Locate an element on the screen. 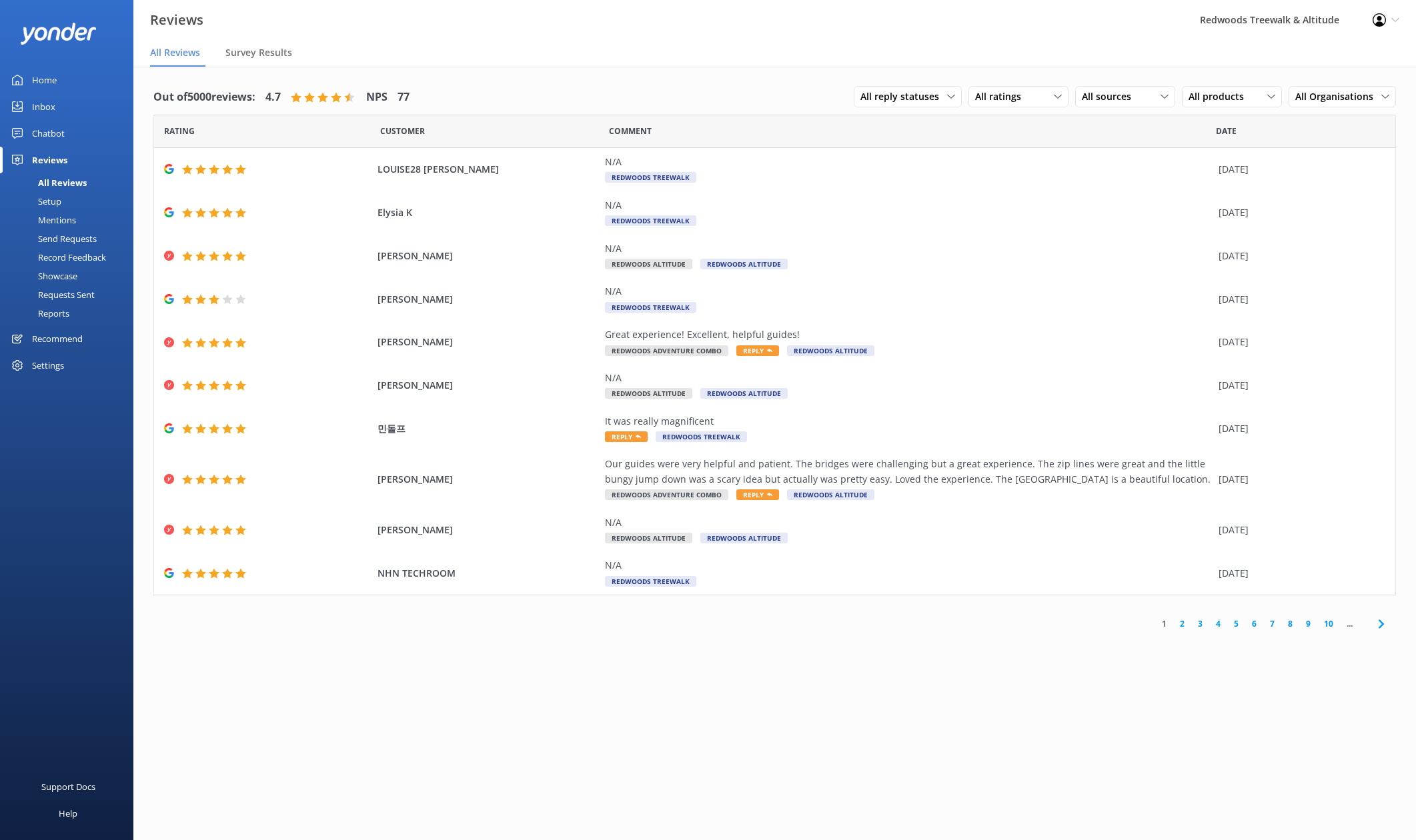 The image size is (1416, 840). span: Elysia K is located at coordinates (487, 213).